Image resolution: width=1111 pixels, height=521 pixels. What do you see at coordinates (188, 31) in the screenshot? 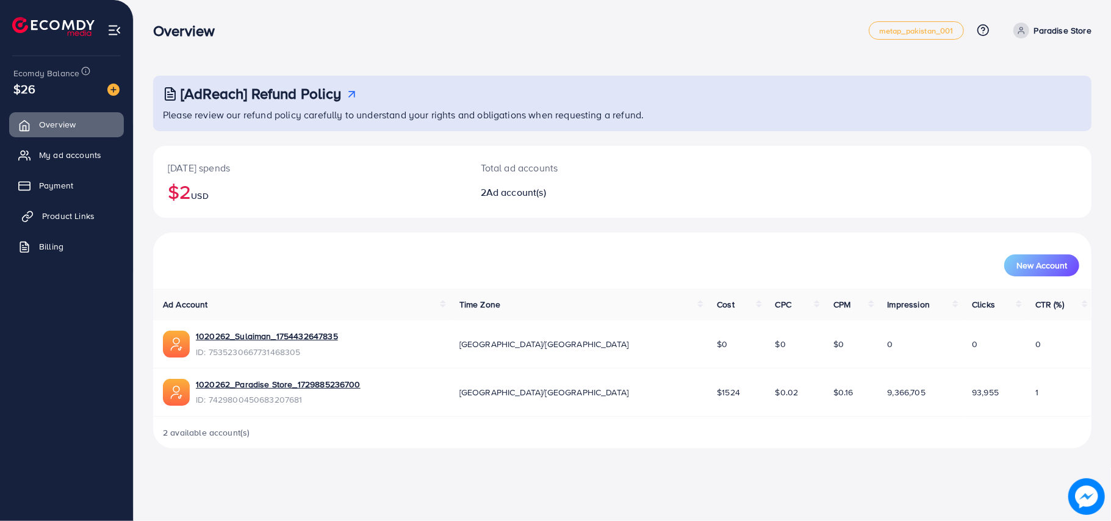
I see `h3: Overview` at bounding box center [188, 31].